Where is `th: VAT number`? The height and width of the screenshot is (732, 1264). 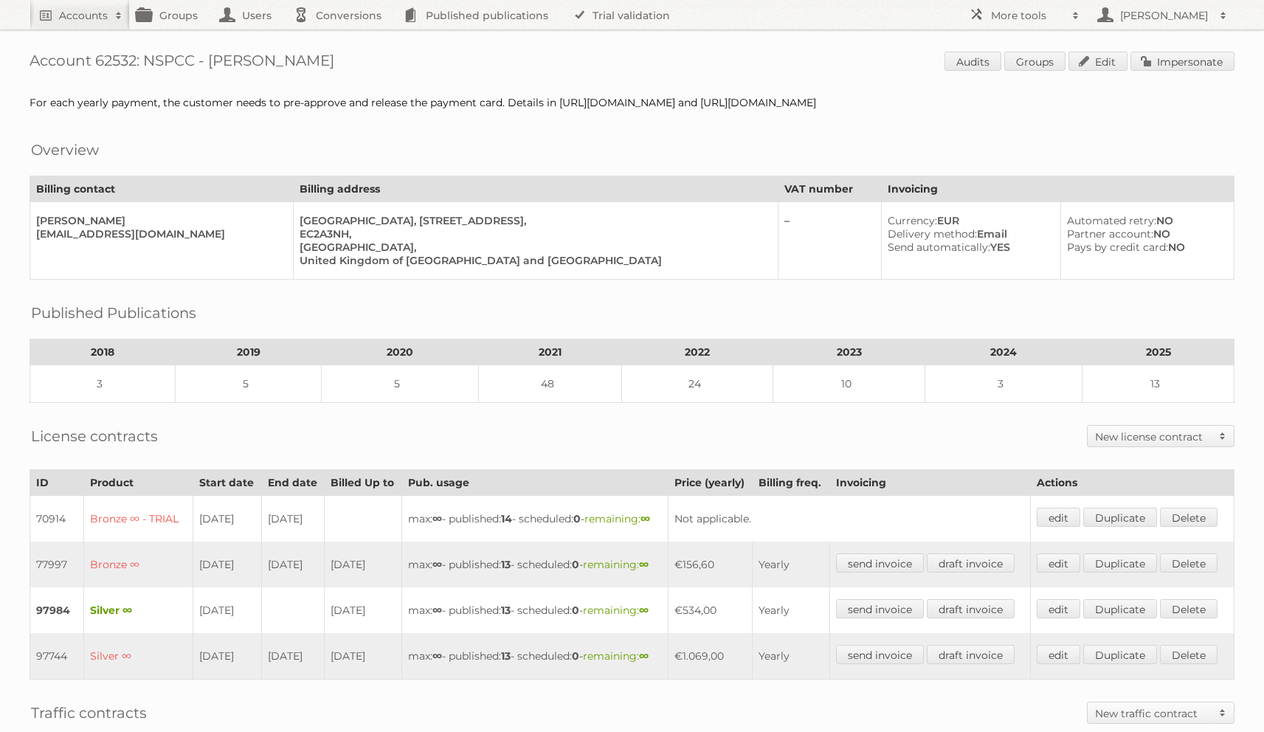
th: VAT number is located at coordinates (829, 189).